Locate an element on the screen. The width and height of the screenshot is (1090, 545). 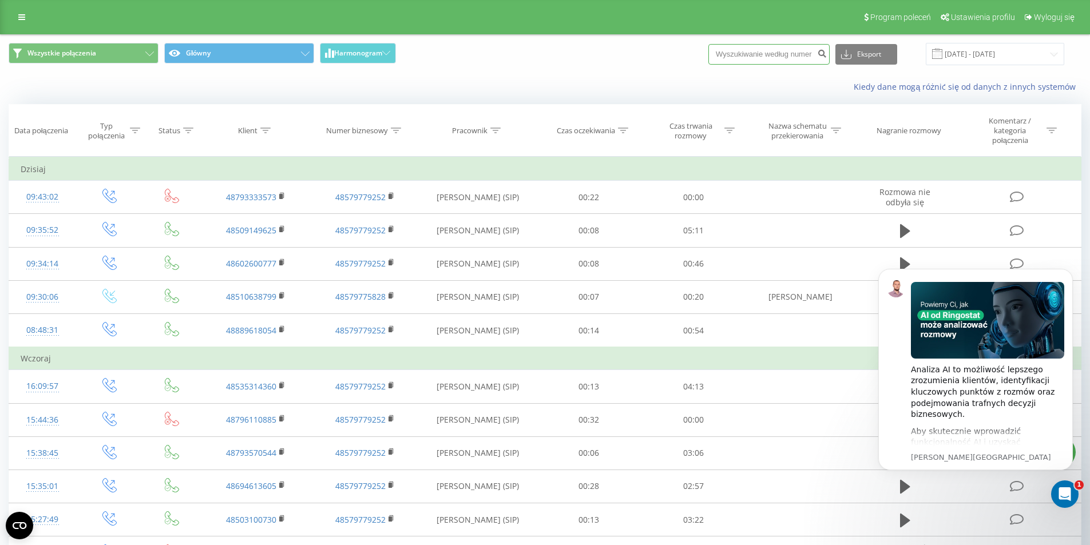
td: Wczoraj is located at coordinates (545, 359).